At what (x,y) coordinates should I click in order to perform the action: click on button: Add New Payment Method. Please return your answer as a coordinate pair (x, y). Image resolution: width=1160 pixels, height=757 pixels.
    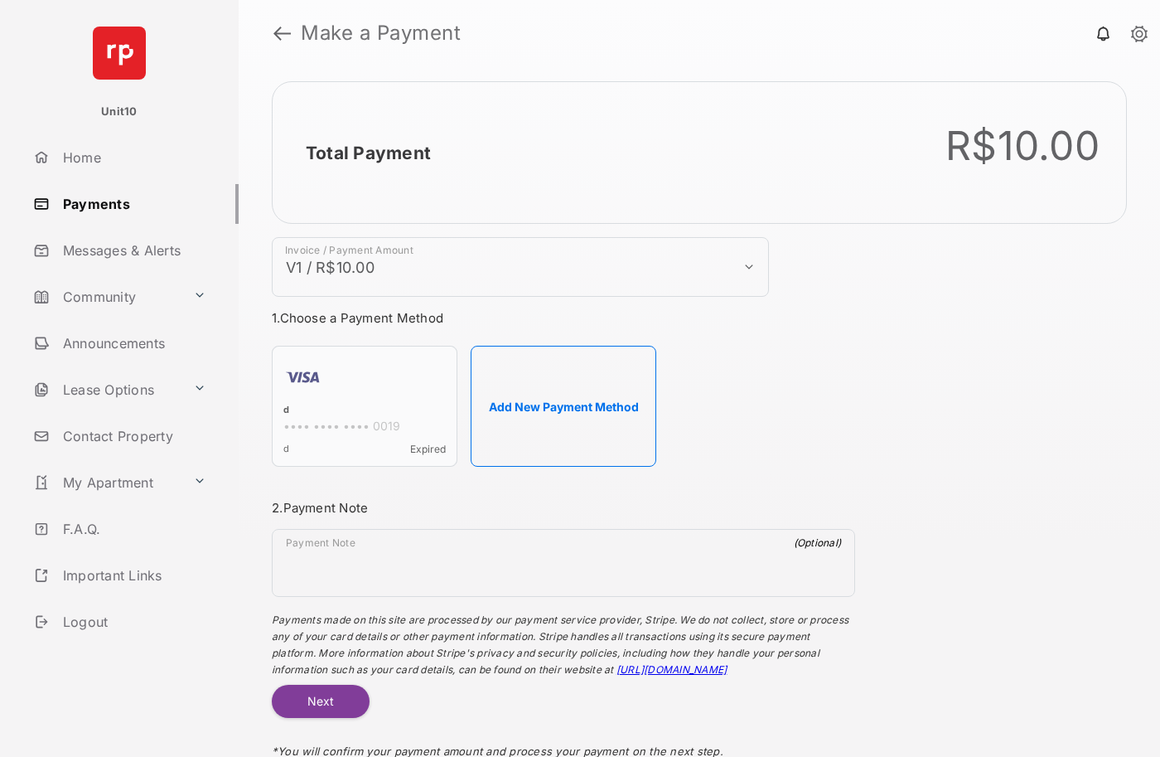
    Looking at the image, I should click on (563, 406).